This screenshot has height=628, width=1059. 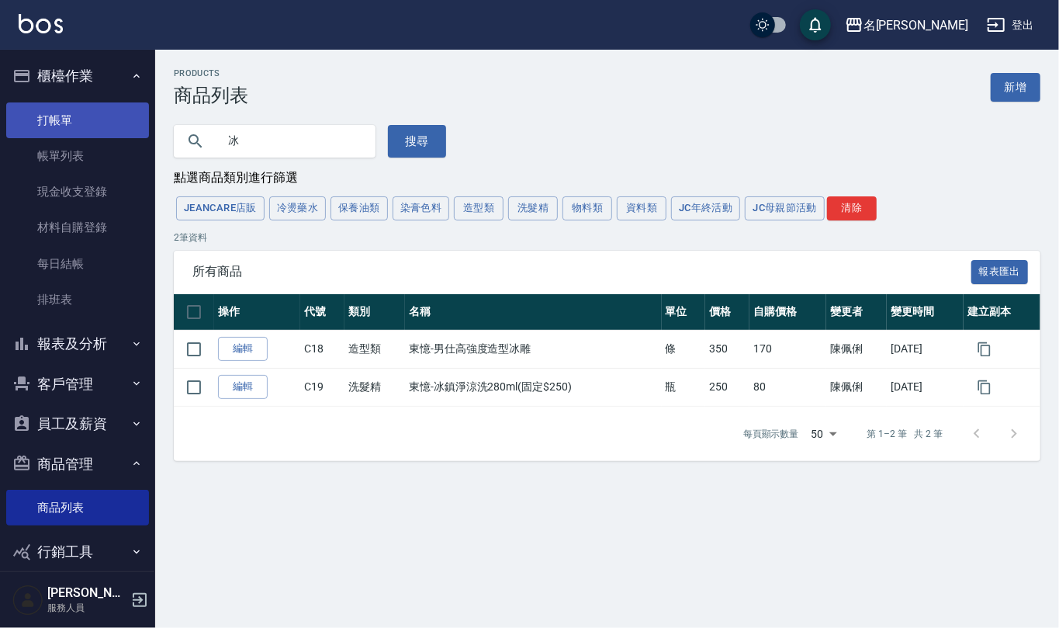 What do you see at coordinates (78, 76) in the screenshot?
I see `button: 櫃檯作業` at bounding box center [78, 76].